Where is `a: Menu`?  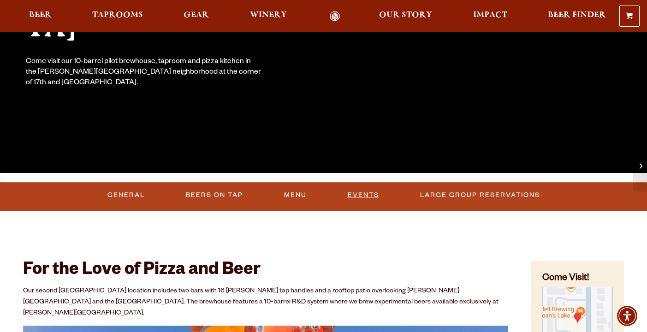
a: Menu is located at coordinates (295, 195).